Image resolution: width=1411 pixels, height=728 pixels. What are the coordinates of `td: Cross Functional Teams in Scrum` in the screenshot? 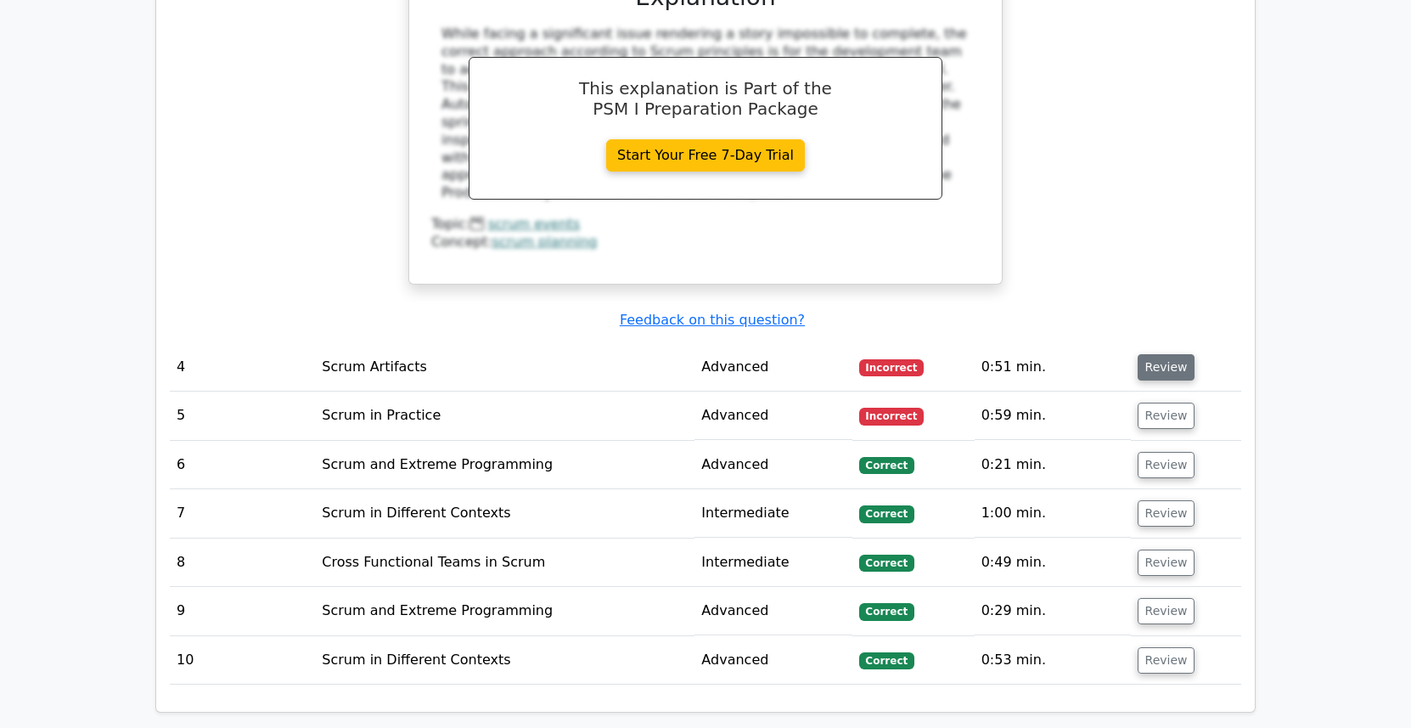 It's located at (504, 562).